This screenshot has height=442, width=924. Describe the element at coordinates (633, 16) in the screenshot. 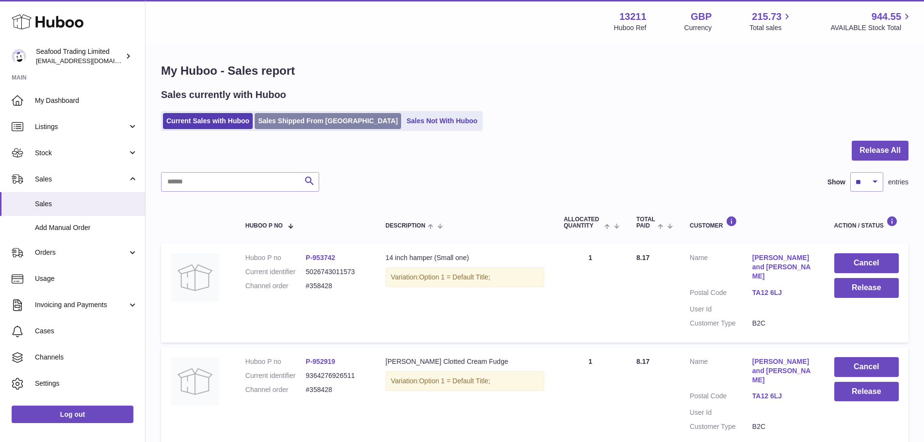

I see `strong: 13211` at that location.